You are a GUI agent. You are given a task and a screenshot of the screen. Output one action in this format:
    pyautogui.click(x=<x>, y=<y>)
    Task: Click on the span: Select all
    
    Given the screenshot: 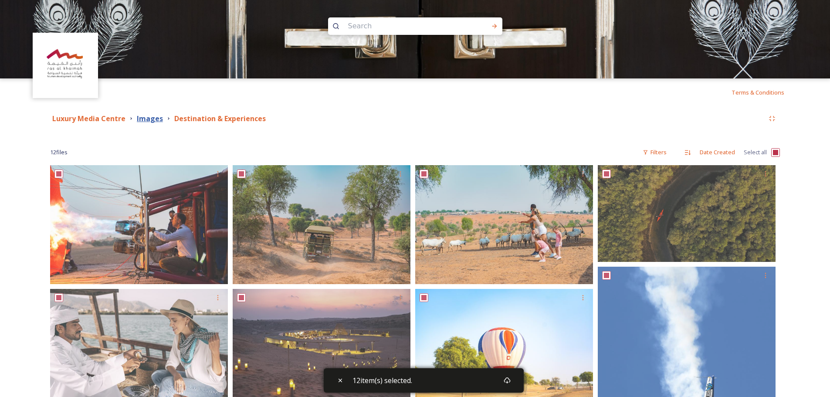 What is the action you would take?
    pyautogui.click(x=755, y=152)
    